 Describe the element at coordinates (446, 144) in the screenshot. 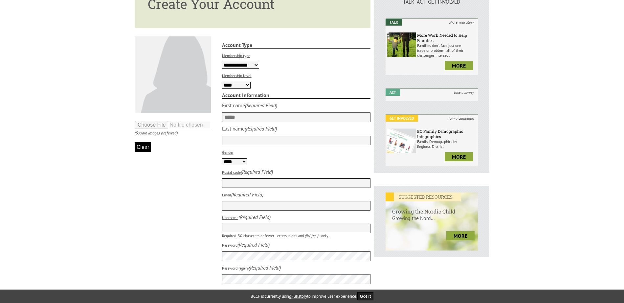

I see `p: Family Demographics by Regional District` at that location.